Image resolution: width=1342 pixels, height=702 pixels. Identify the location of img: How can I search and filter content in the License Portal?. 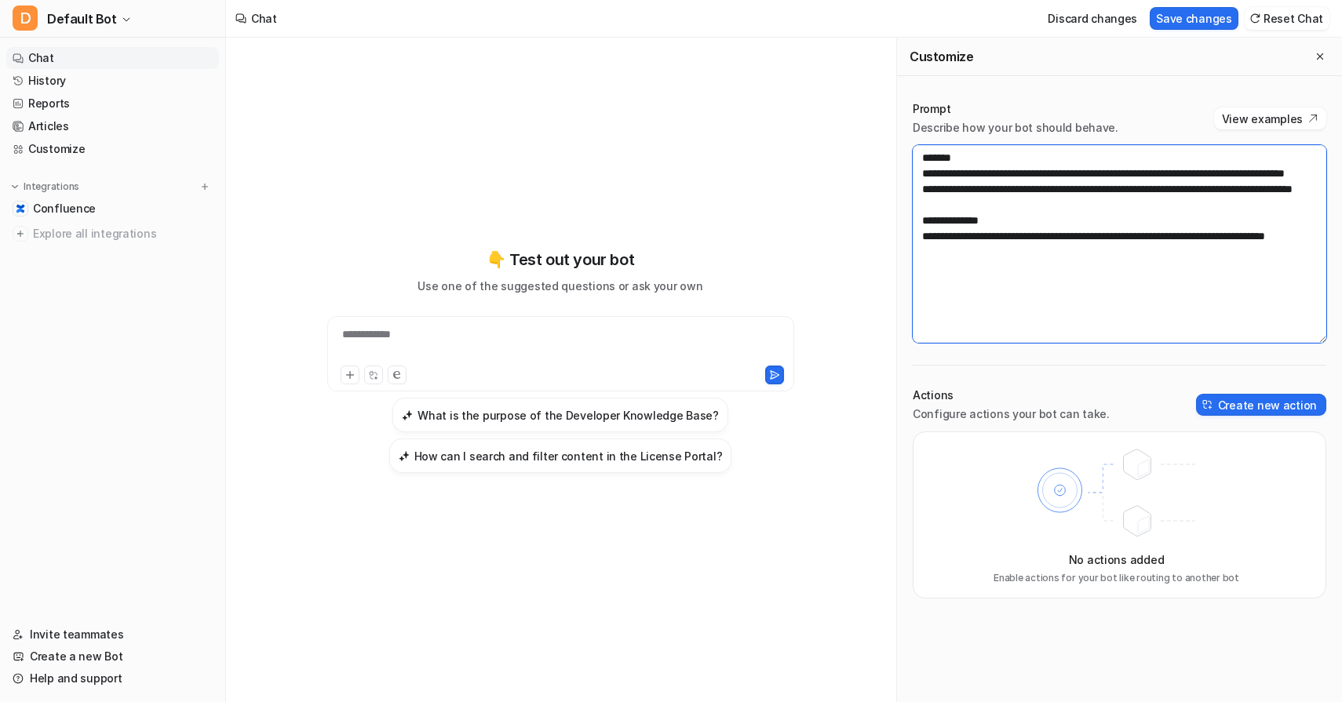
(404, 456).